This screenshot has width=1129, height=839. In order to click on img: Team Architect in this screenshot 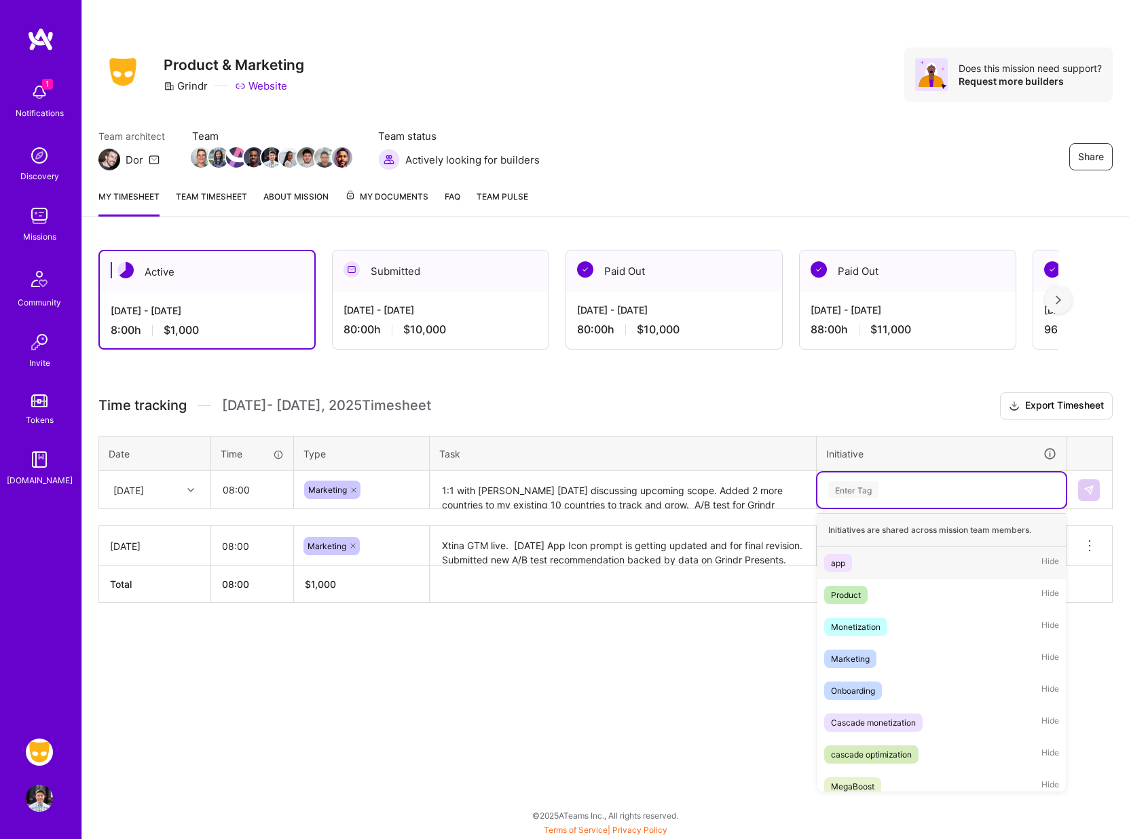, I will do `click(109, 160)`.